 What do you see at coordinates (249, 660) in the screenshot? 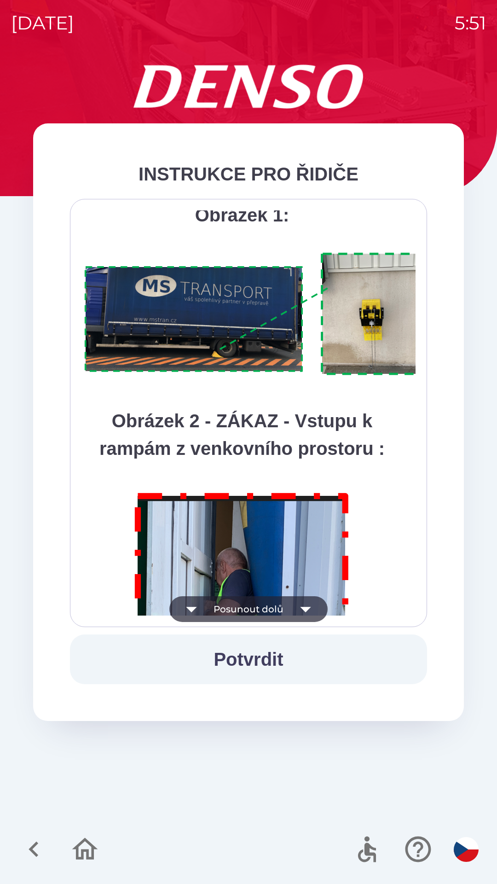
I see `button: Potvrdit` at bounding box center [249, 660].